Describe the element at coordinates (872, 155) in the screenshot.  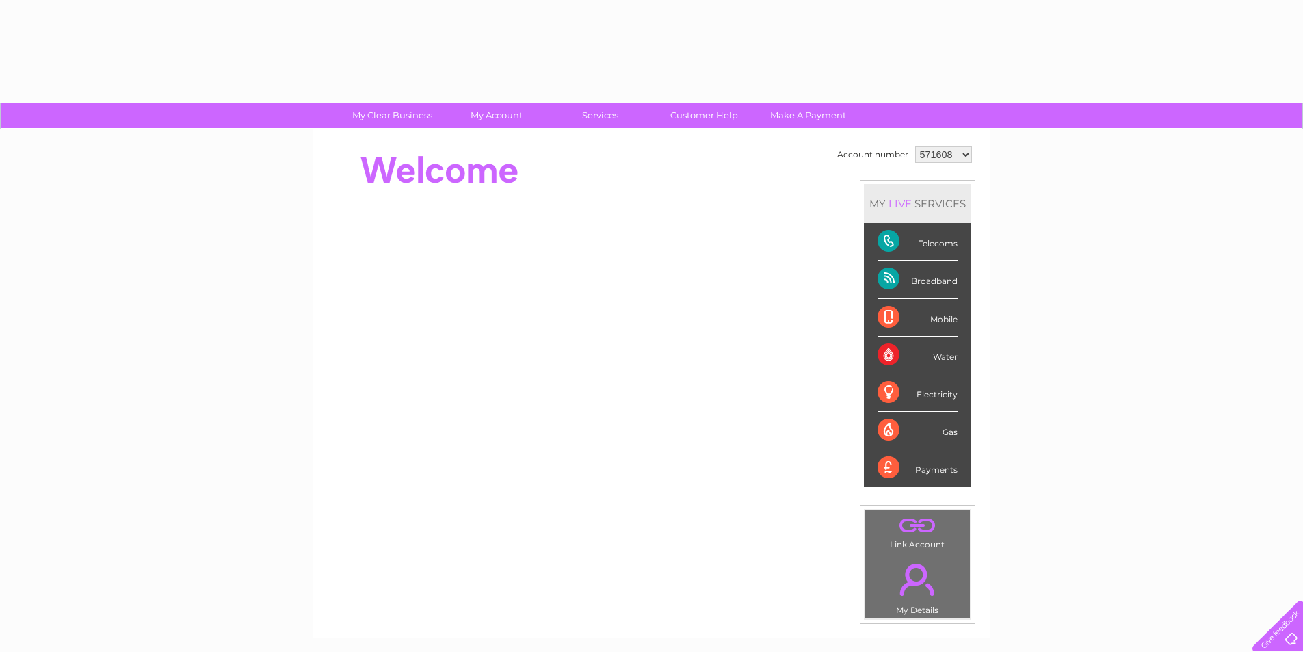
I see `td: Account number` at that location.